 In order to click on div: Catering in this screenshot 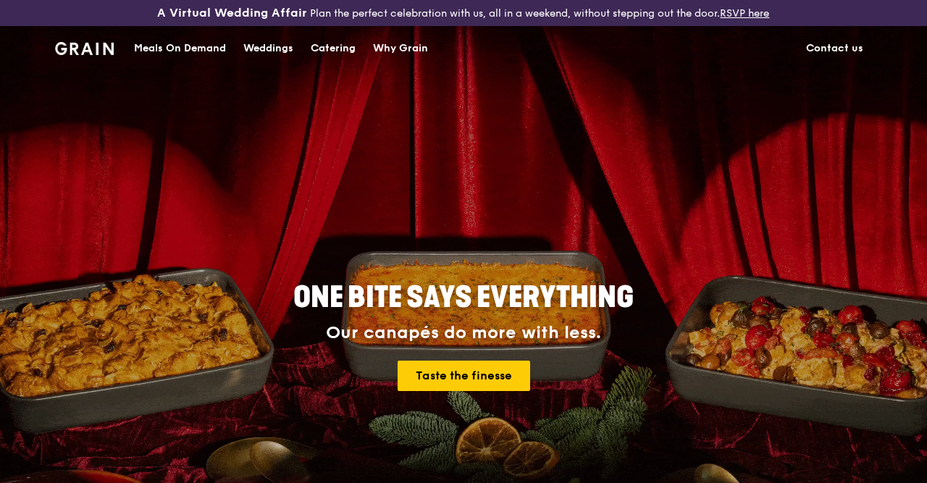, I will do `click(333, 49)`.